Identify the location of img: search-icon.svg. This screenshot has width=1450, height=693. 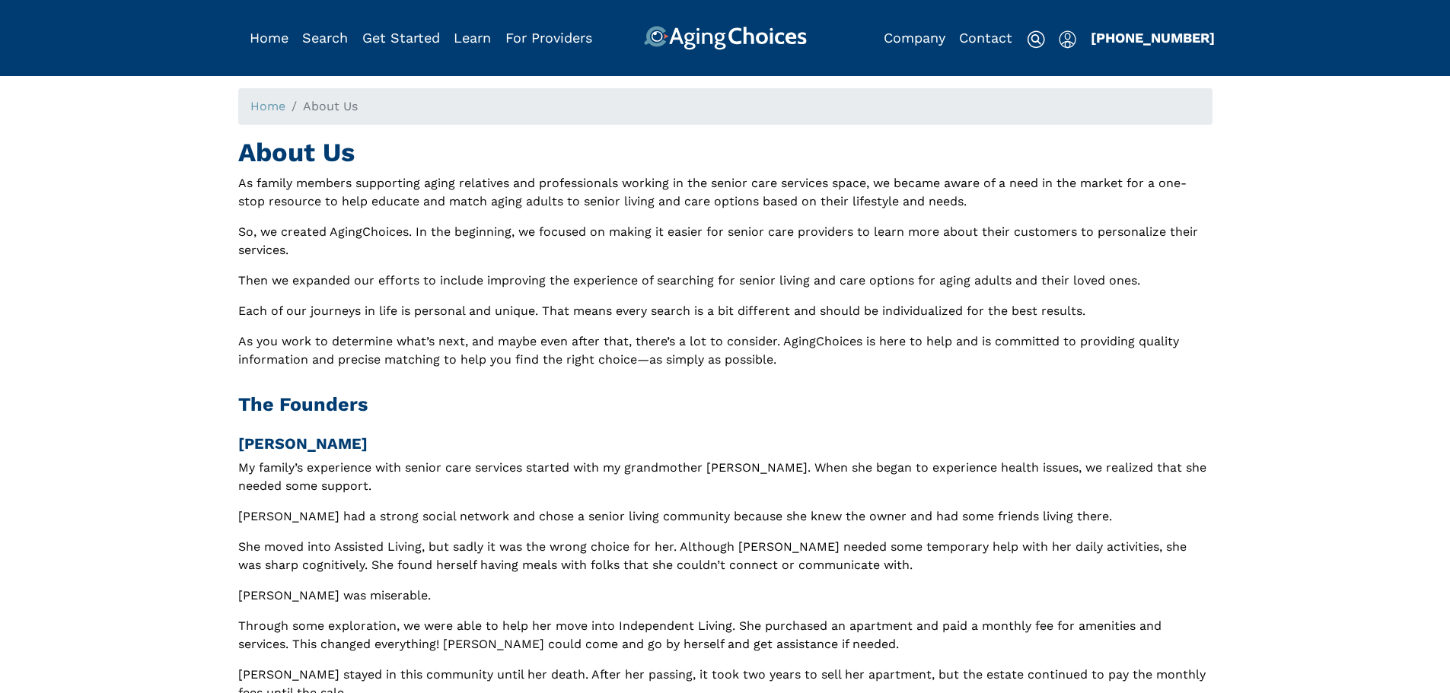
(1036, 40).